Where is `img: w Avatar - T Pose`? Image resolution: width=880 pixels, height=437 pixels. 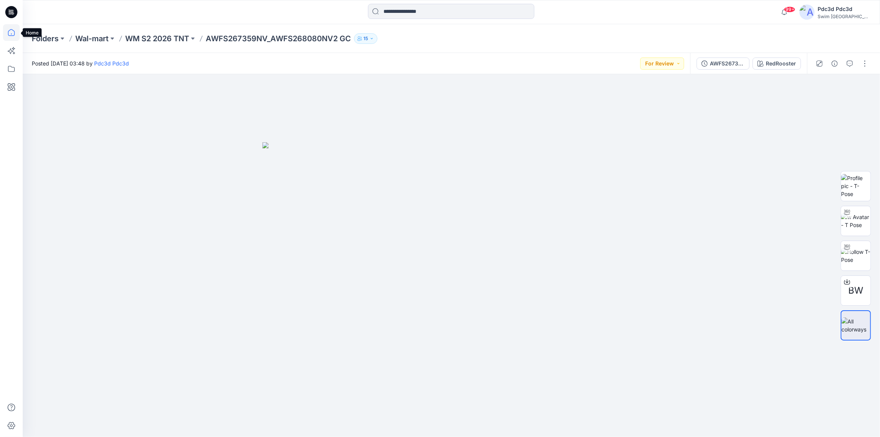
img: w Avatar - T Pose is located at coordinates (856, 221).